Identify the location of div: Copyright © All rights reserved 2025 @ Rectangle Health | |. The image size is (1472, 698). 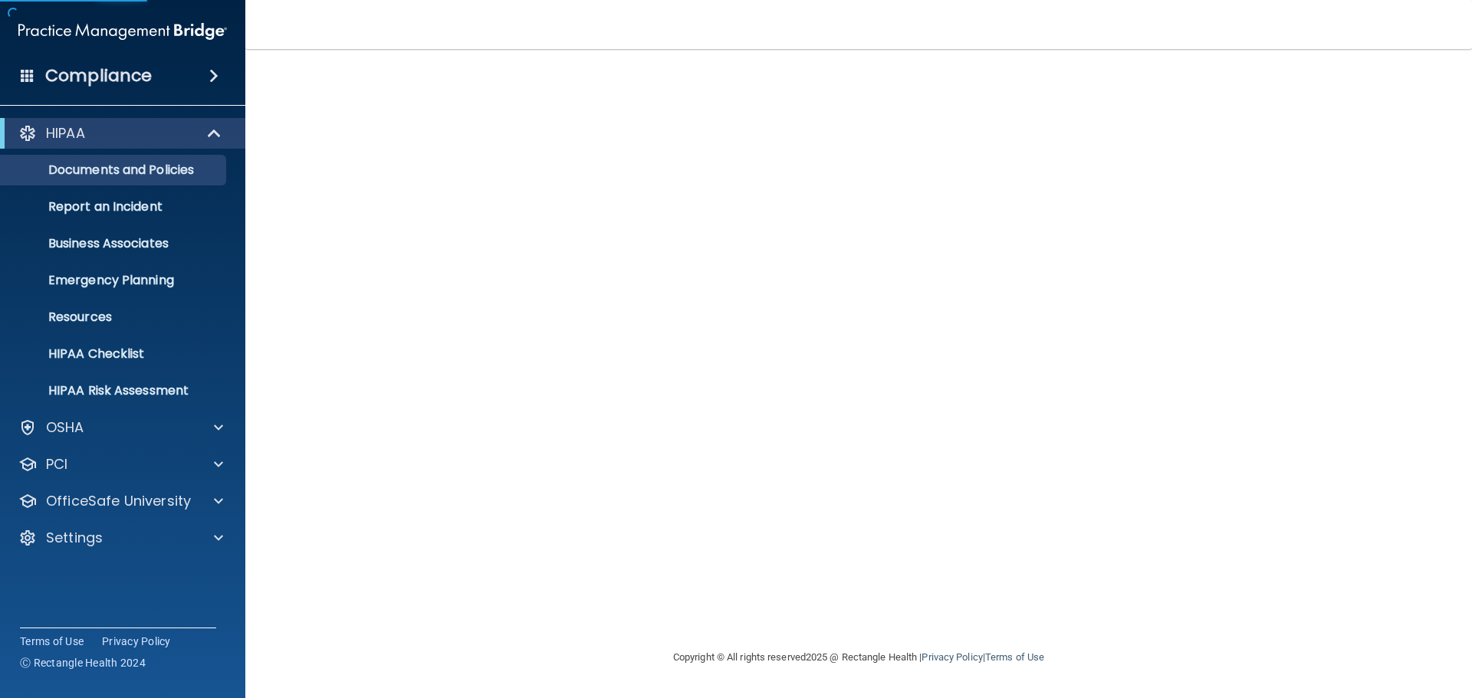
(858, 658).